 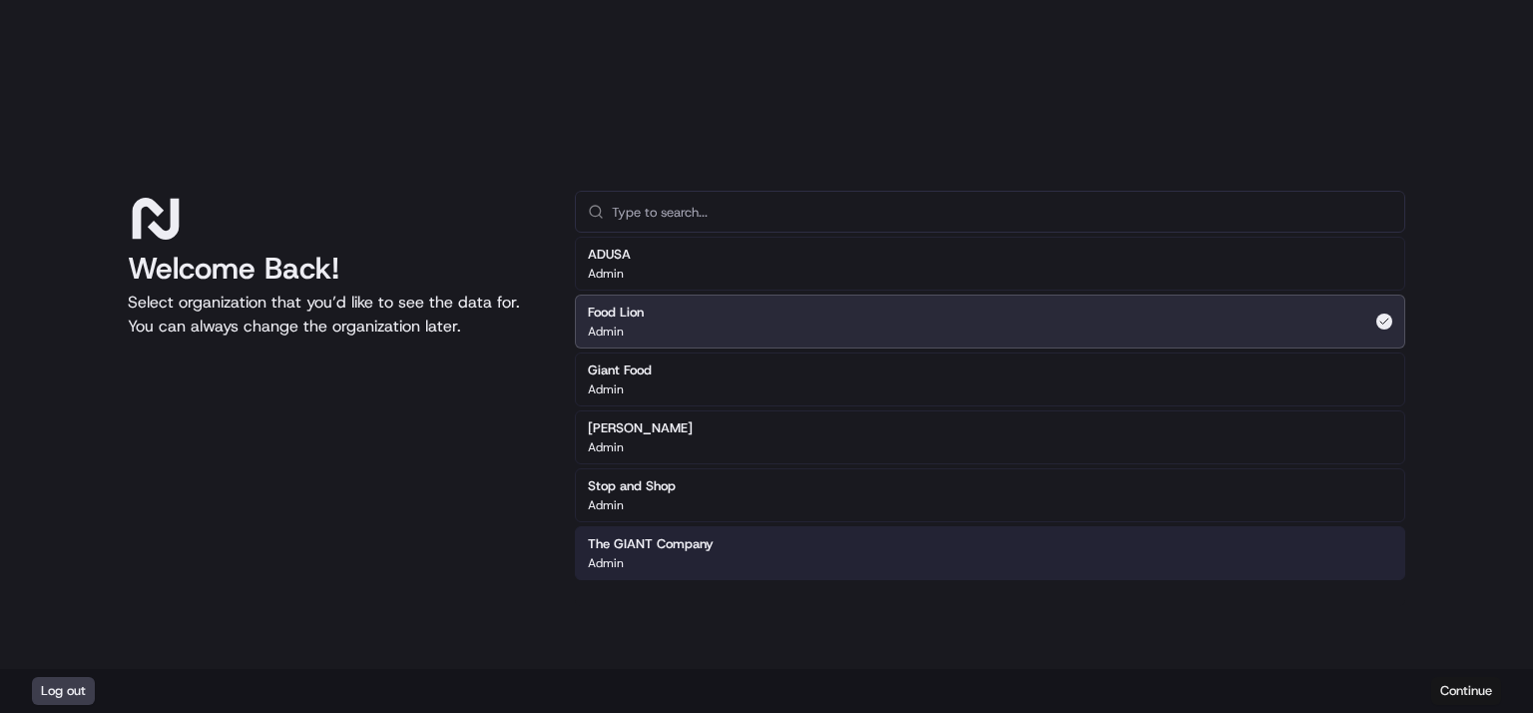 I want to click on input: Type to search..., so click(x=1002, y=212).